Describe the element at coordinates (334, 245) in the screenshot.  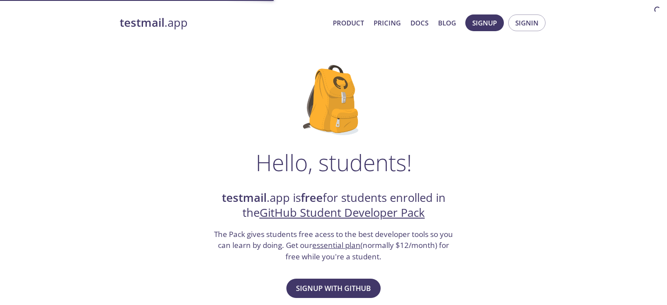
I see `h3: The Pack gives students free acess to the best developer tools so you can learn by doing. Get our...` at that location.